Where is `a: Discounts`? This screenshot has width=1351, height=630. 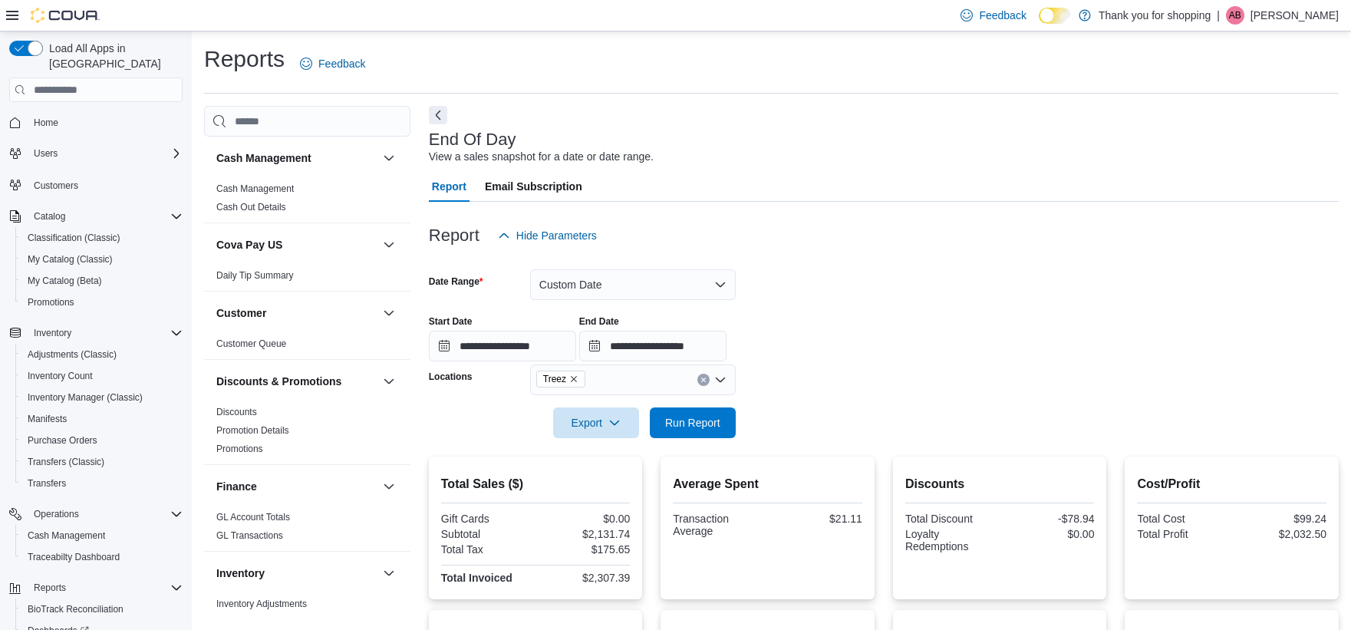 a: Discounts is located at coordinates (236, 412).